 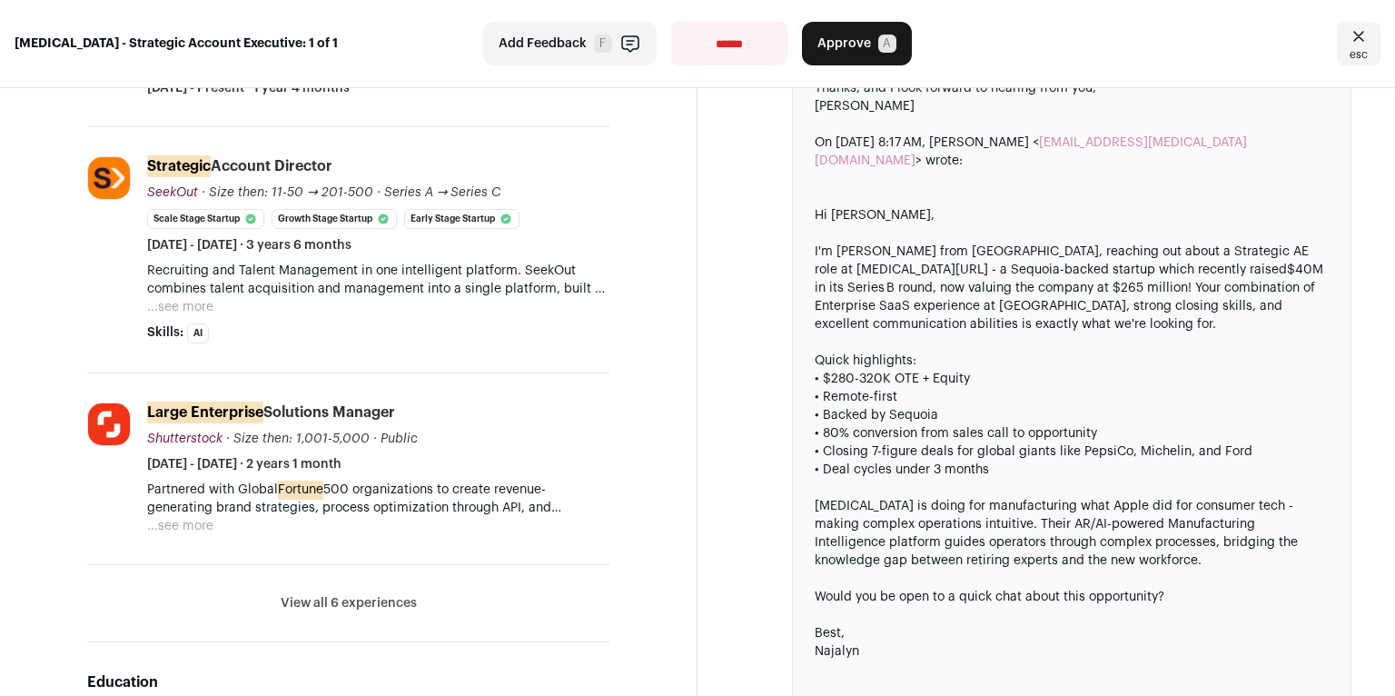 I want to click on p: Partnered with Global 500 organizations to create revenue-generating brand strategies, process op..., so click(x=378, y=499).